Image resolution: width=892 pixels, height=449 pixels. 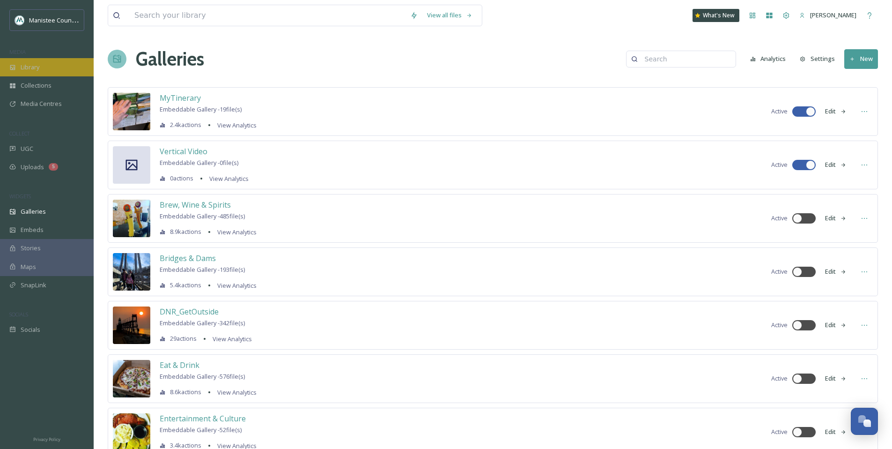 What do you see at coordinates (20, 196) in the screenshot?
I see `span: WIDGETS` at bounding box center [20, 196].